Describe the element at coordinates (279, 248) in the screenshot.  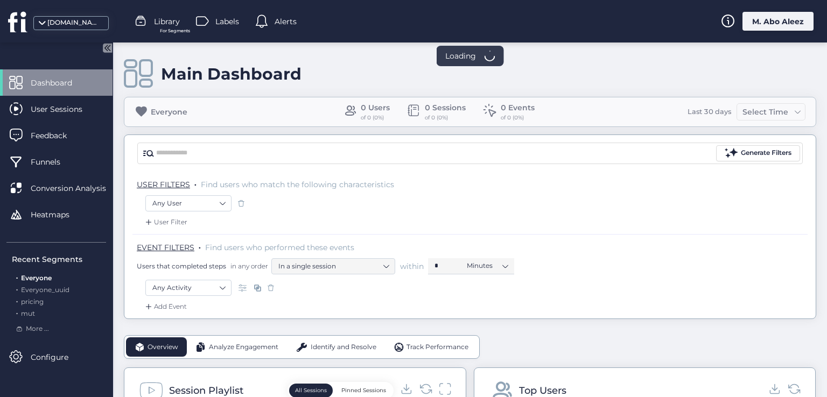
I see `span: Find users who performed these events` at that location.